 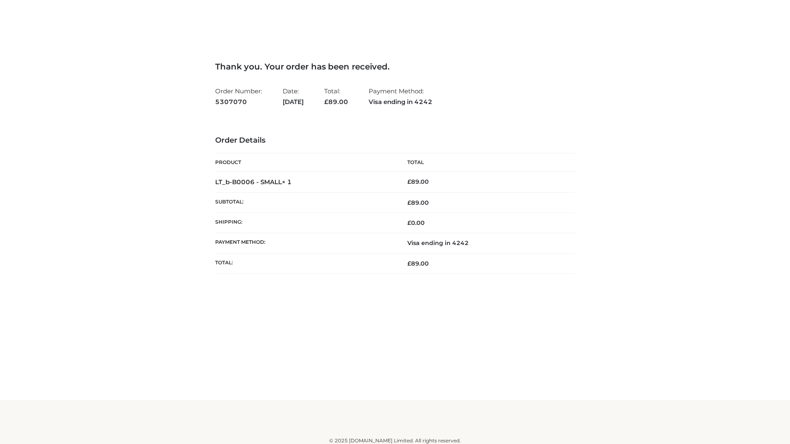 I want to click on th: Product, so click(x=305, y=162).